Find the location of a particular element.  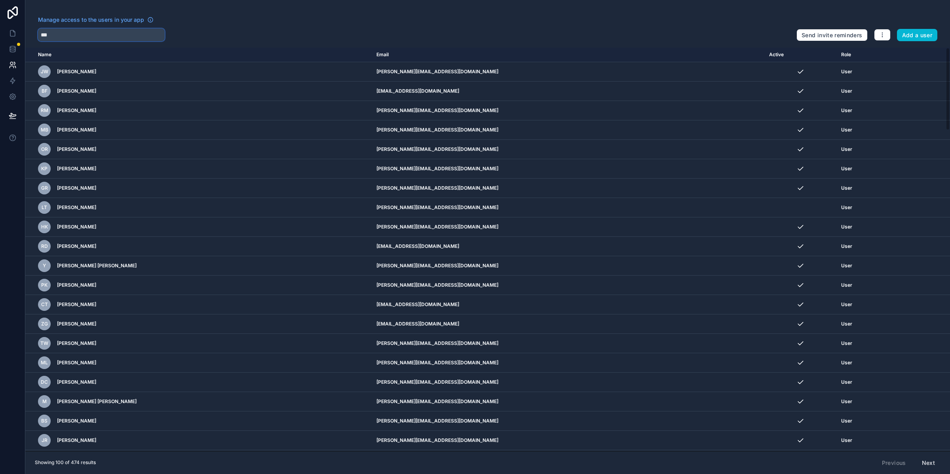

span: RM is located at coordinates (44, 110).